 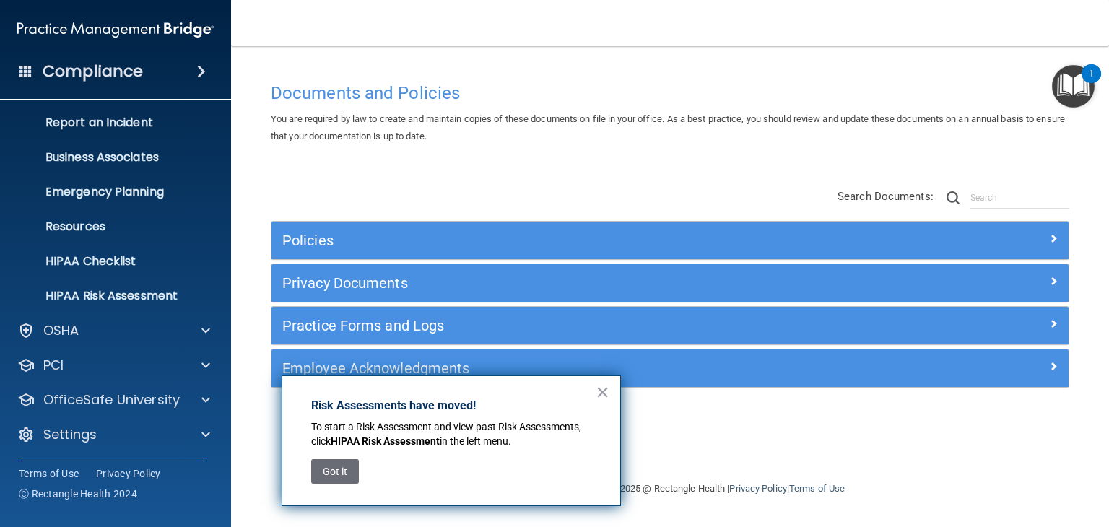 What do you see at coordinates (108, 157) in the screenshot?
I see `p: Business Associates` at bounding box center [108, 157].